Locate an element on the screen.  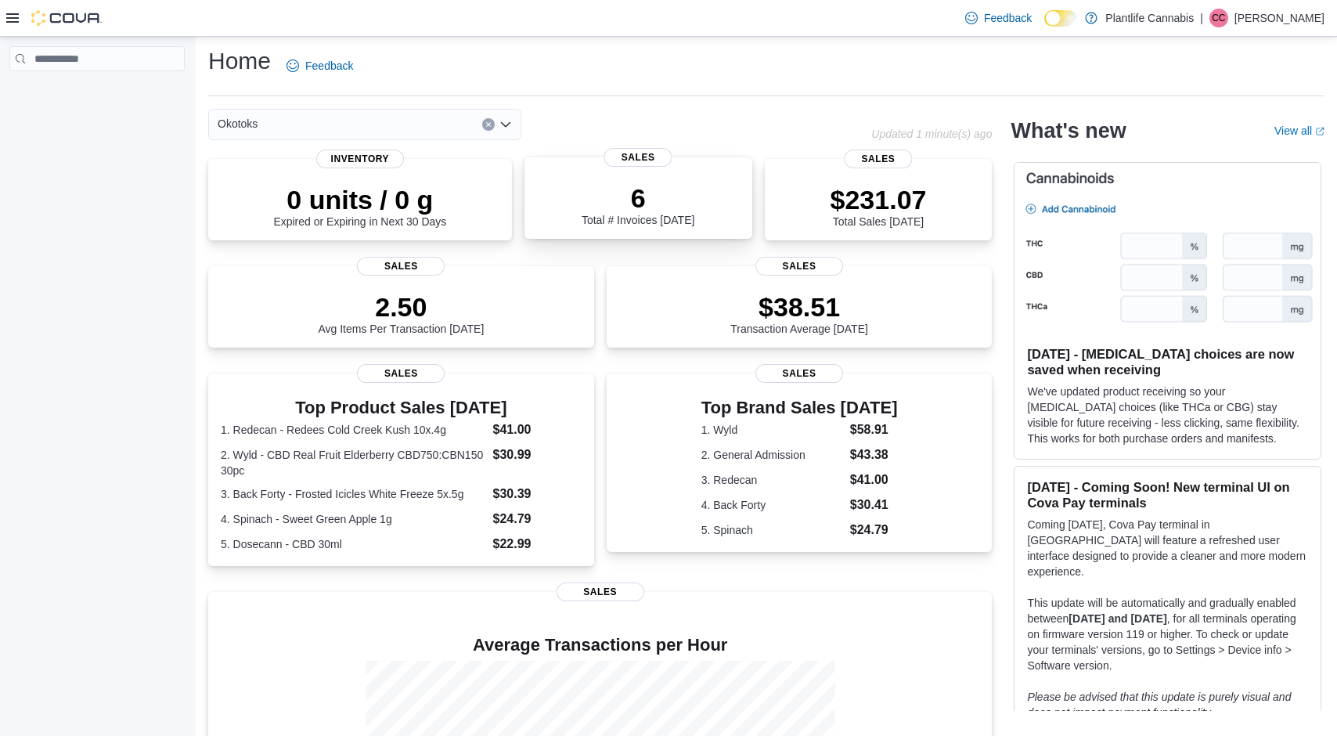
dt: 1. Wyld is located at coordinates (773, 430).